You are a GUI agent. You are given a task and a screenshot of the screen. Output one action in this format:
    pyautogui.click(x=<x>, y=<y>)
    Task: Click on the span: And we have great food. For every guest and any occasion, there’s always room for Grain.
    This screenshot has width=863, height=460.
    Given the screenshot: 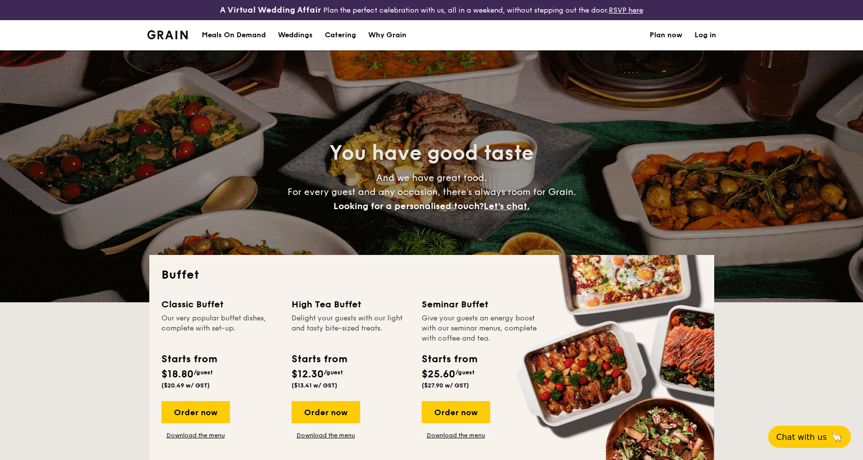 What is the action you would take?
    pyautogui.click(x=432, y=192)
    